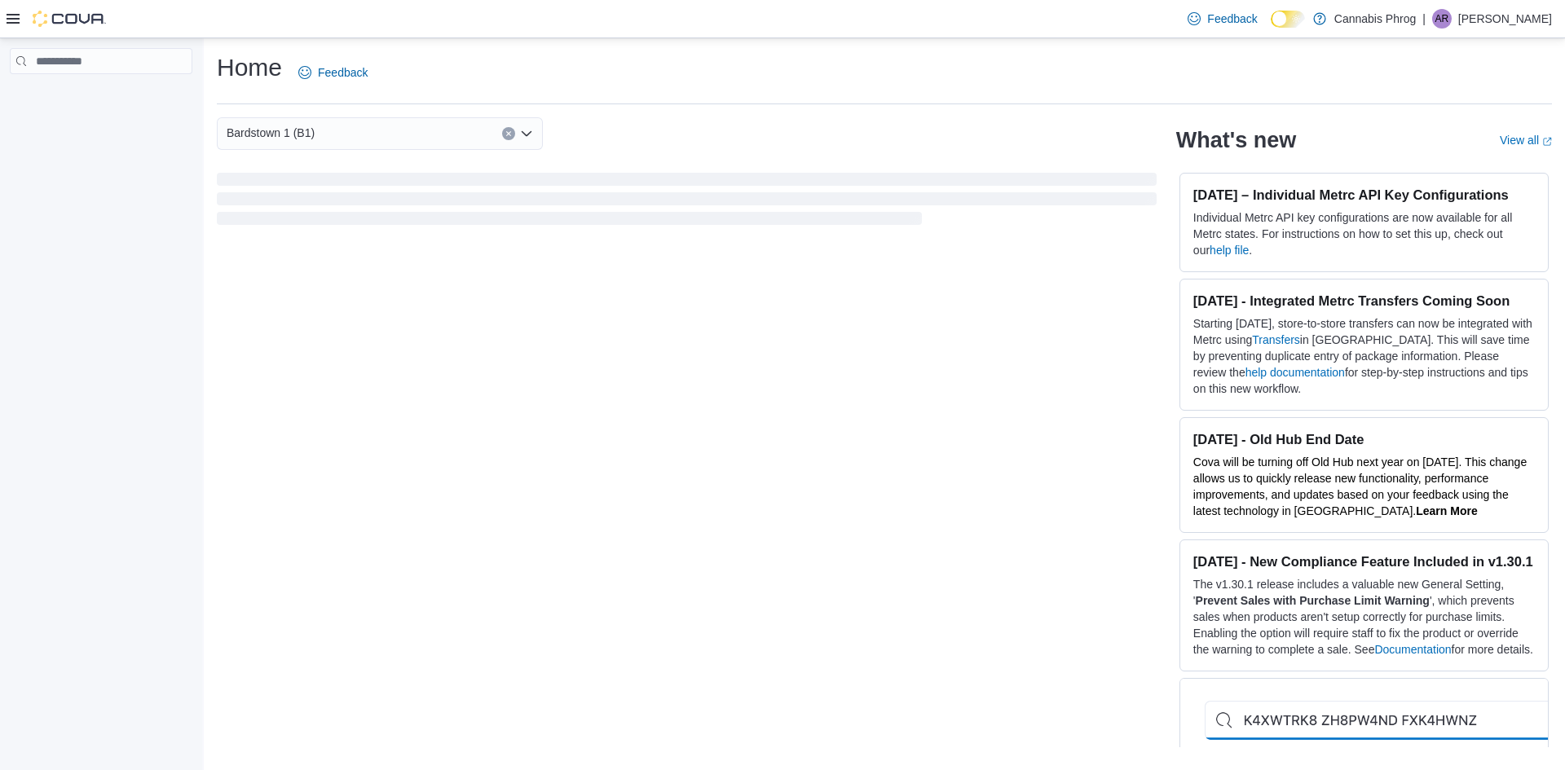  What do you see at coordinates (1312, 601) in the screenshot?
I see `strong: Prevent Sales with Purchase Limit Warning` at bounding box center [1312, 601].